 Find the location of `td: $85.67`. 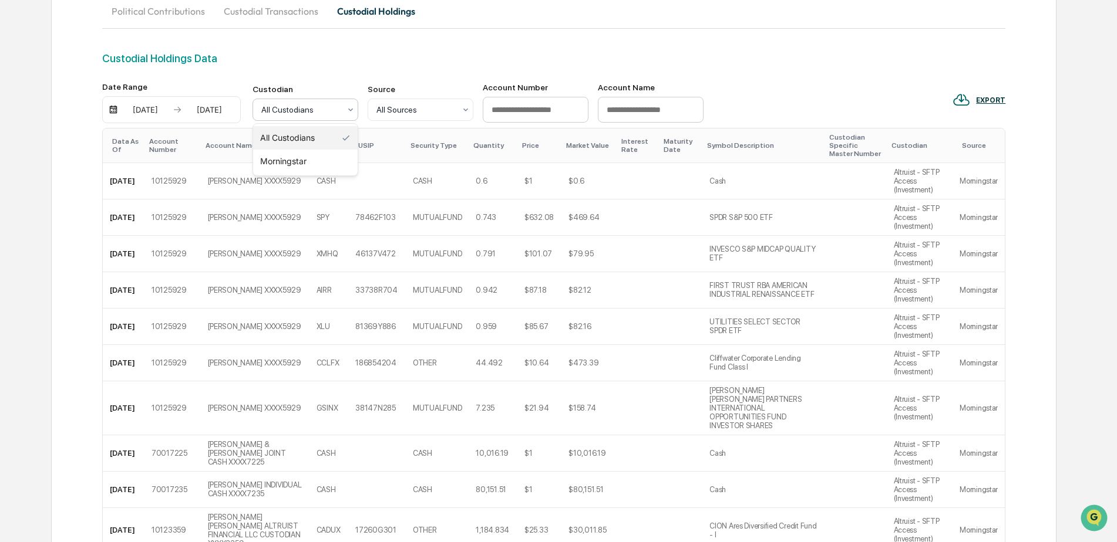

td: $85.67 is located at coordinates (539, 327).